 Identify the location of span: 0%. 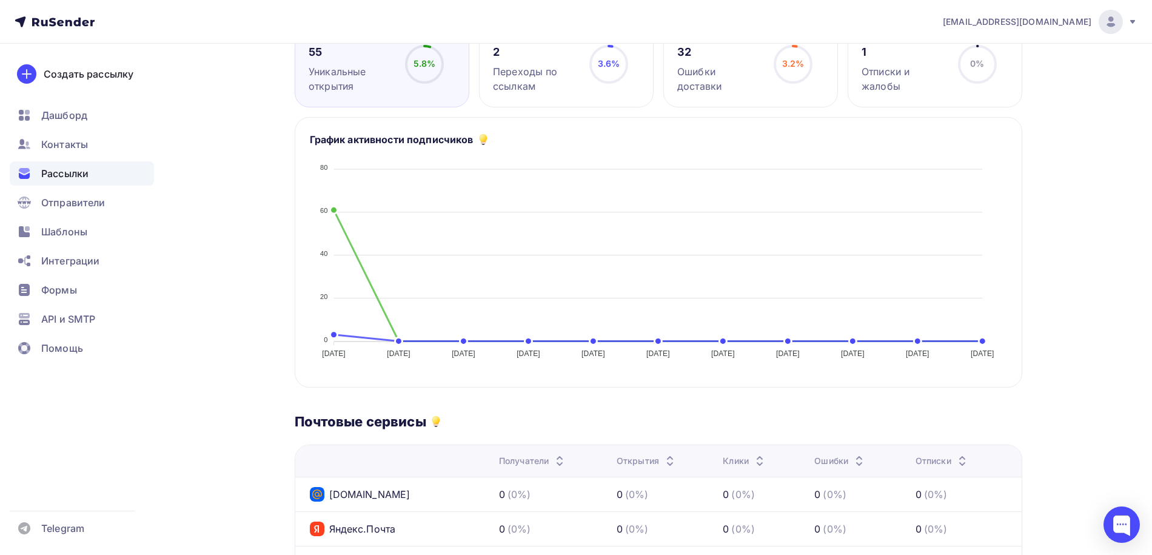
(977, 63).